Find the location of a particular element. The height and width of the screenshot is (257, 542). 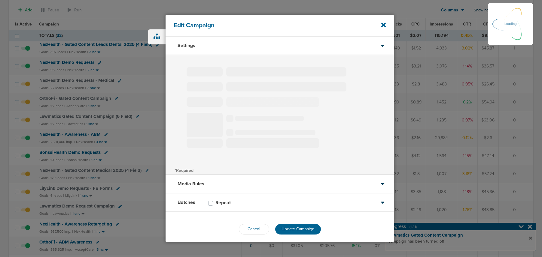

h3: Repeat is located at coordinates (223, 203).